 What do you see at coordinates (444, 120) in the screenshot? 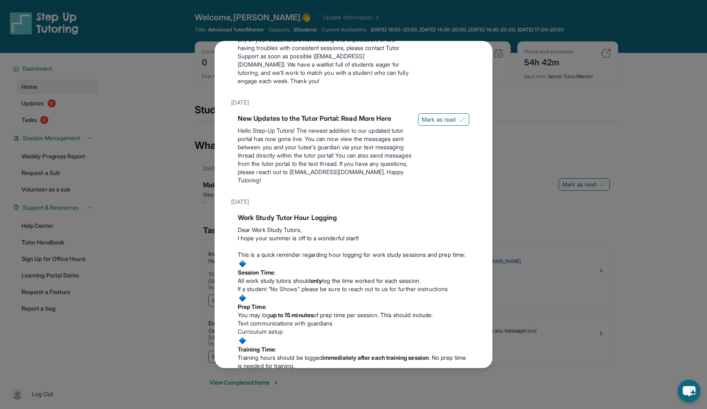
I see `button: Mark as read` at bounding box center [444, 120].